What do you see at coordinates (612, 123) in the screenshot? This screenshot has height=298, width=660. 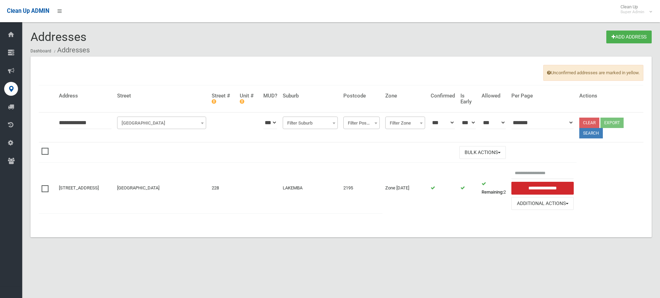 I see `button: Export` at bounding box center [612, 123].